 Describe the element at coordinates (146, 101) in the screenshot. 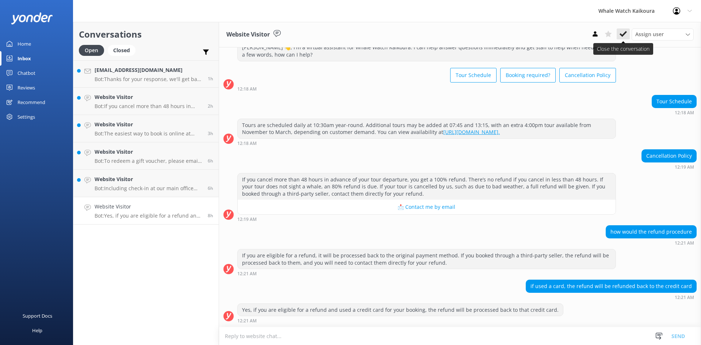

I see `a: Website VisitorBot:If you cancel more than 48 hours in advance of your tour departure, you get a ...` at that location.